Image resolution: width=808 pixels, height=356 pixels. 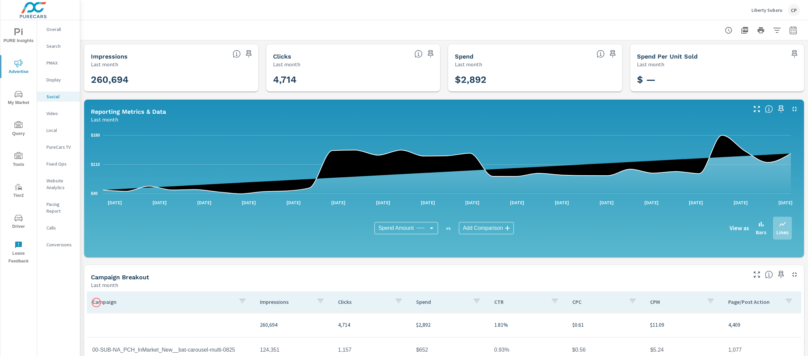 I want to click on div: Search, so click(x=58, y=46).